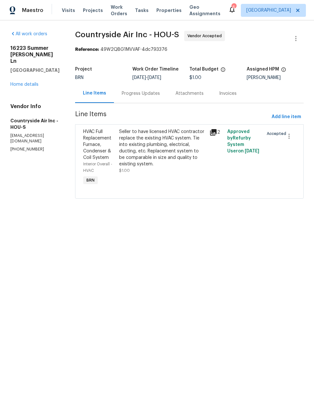  I want to click on span: The hpm assigned to this work order., so click(284, 71).